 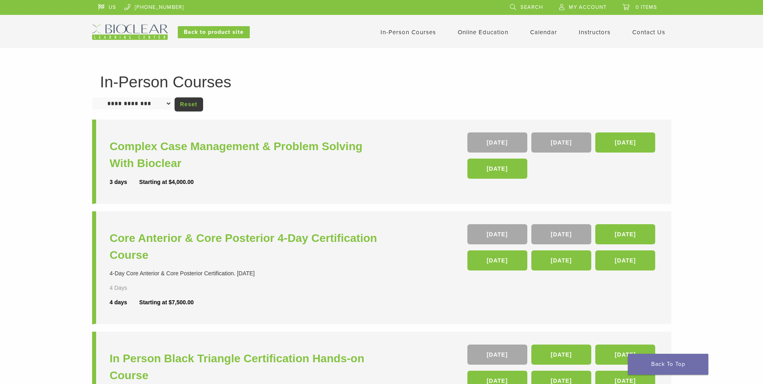 What do you see at coordinates (130, 288) in the screenshot?
I see `div: 4 Days` at bounding box center [130, 288].